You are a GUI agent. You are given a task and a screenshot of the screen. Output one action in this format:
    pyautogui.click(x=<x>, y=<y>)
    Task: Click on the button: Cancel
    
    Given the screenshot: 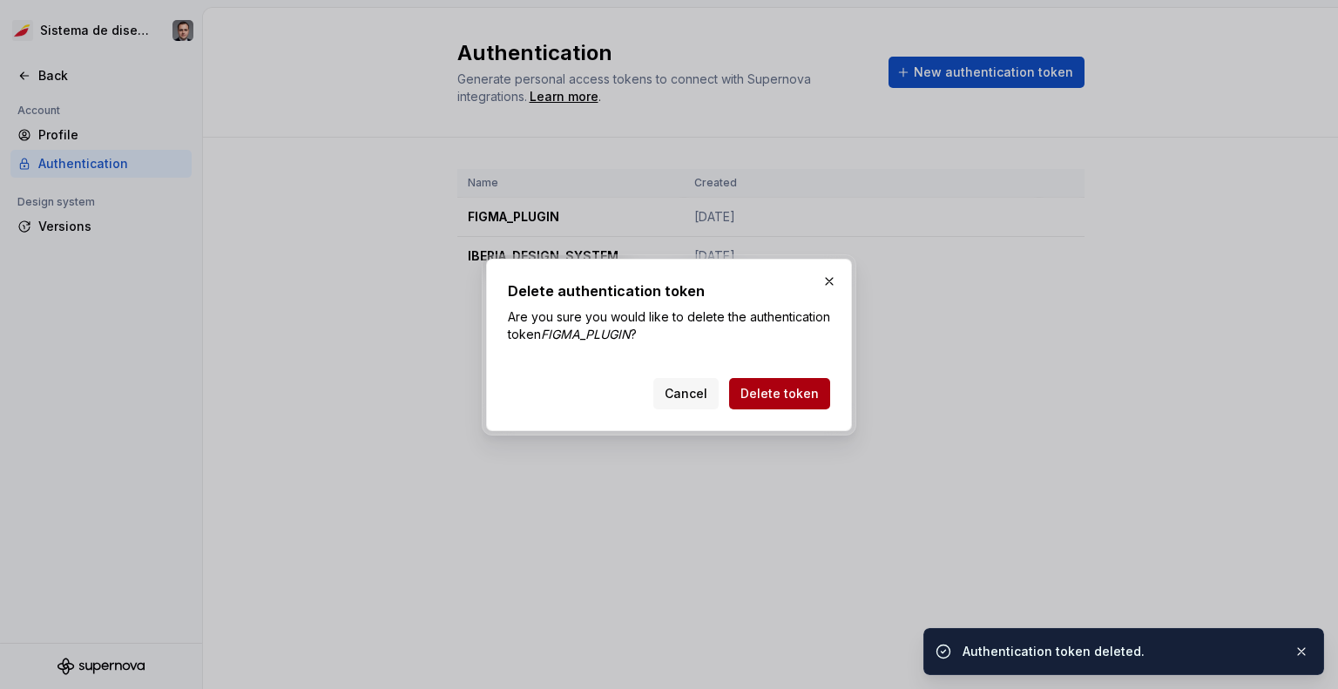 What is the action you would take?
    pyautogui.click(x=685, y=394)
    